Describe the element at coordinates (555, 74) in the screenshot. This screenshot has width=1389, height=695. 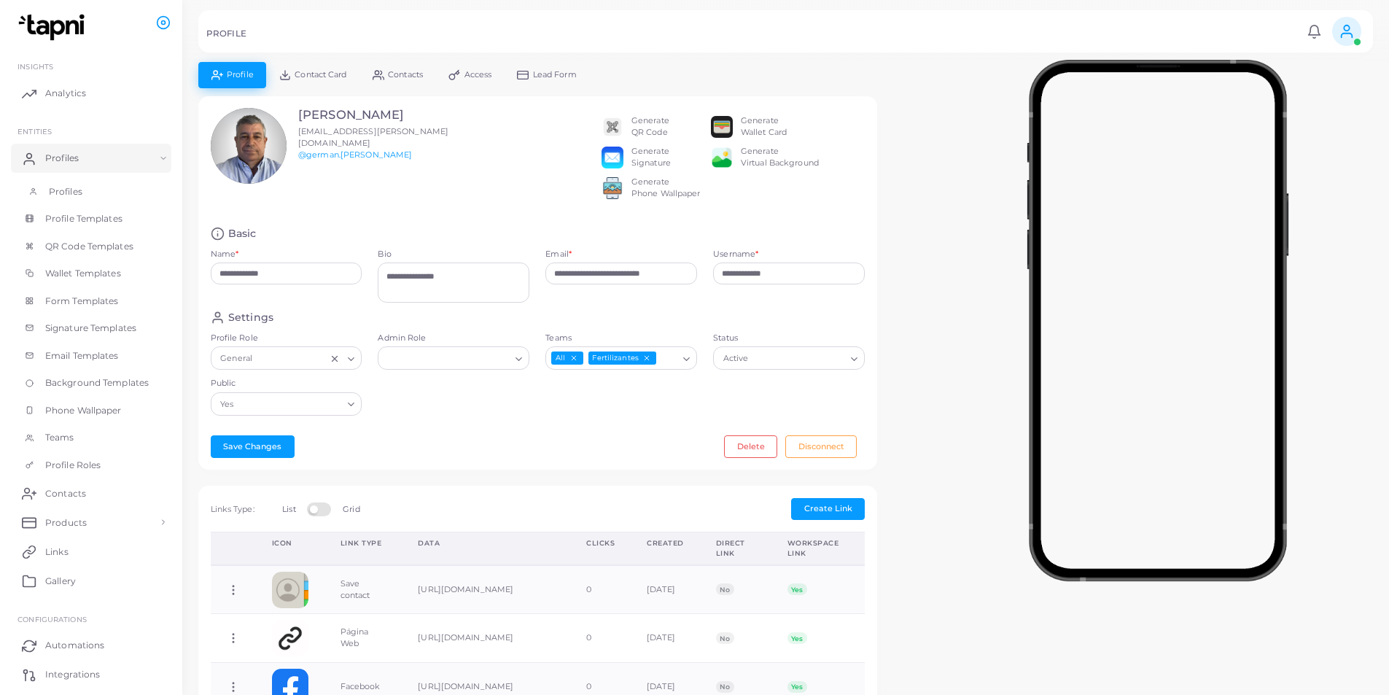
I see `span: Lead Form` at that location.